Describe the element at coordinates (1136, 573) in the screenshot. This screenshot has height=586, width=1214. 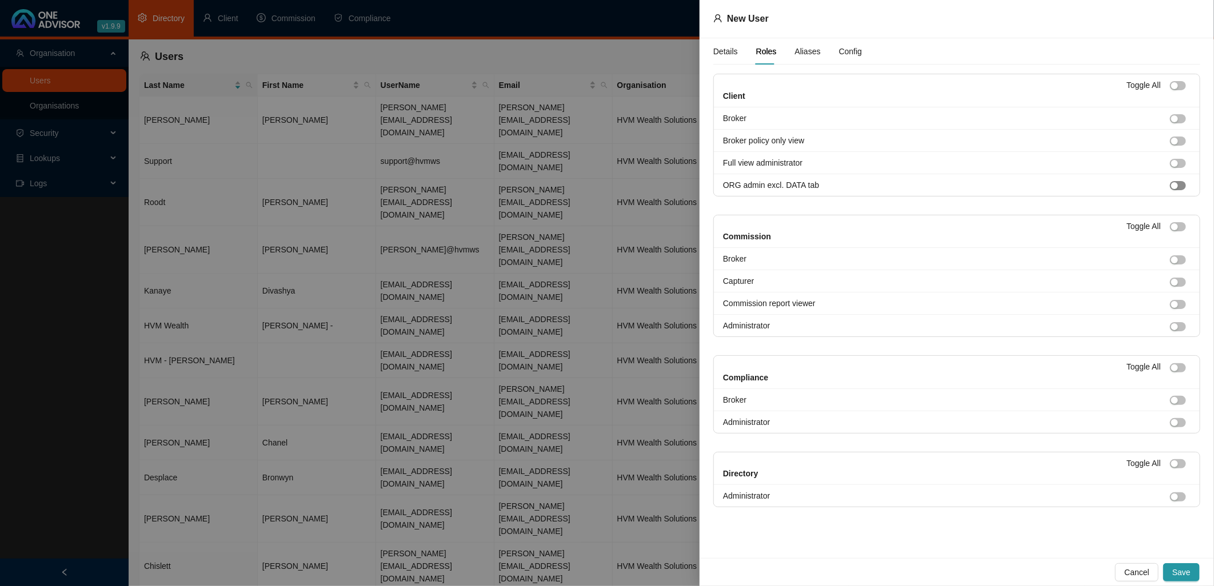
I see `span: Cancel` at that location.